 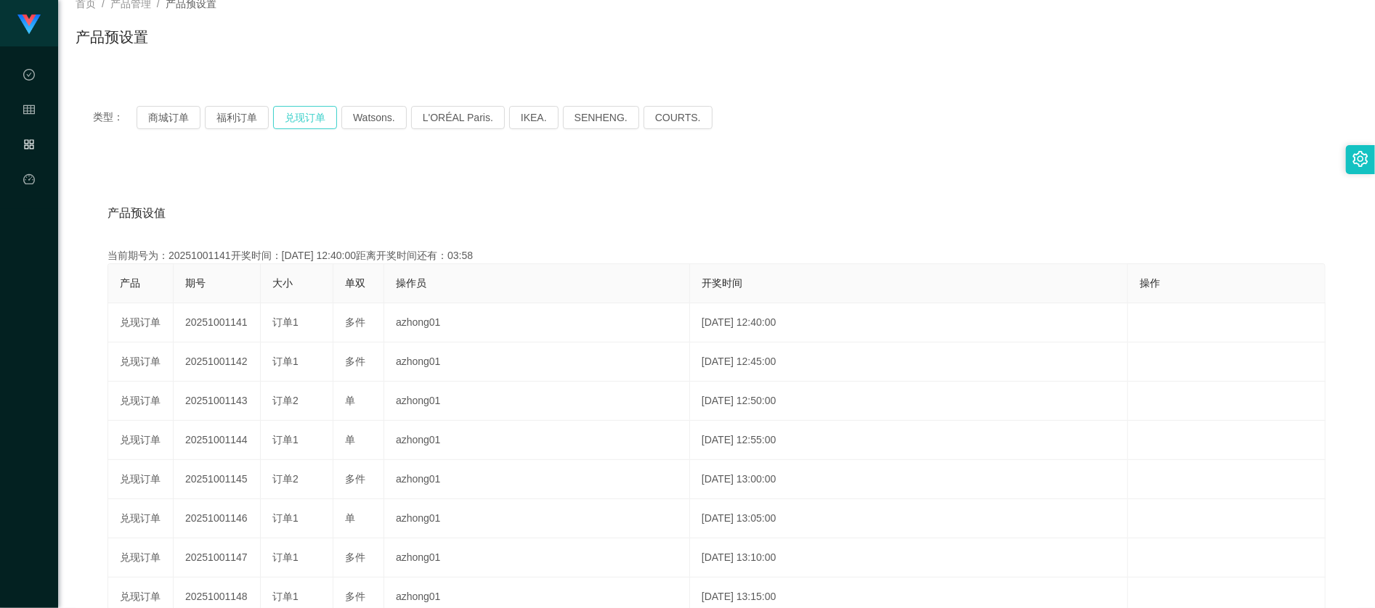 I want to click on i: 图标: setting, so click(x=1360, y=159).